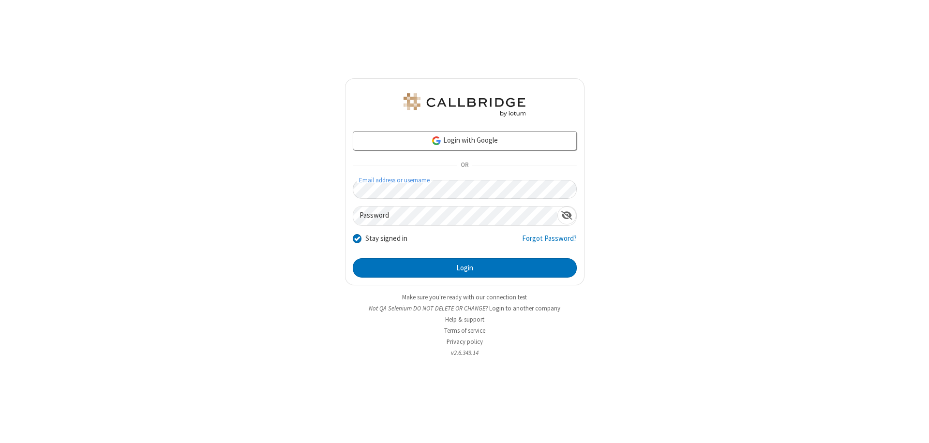 The width and height of the screenshot is (929, 443). Describe the element at coordinates (436, 141) in the screenshot. I see `img: google-icon.png` at that location.